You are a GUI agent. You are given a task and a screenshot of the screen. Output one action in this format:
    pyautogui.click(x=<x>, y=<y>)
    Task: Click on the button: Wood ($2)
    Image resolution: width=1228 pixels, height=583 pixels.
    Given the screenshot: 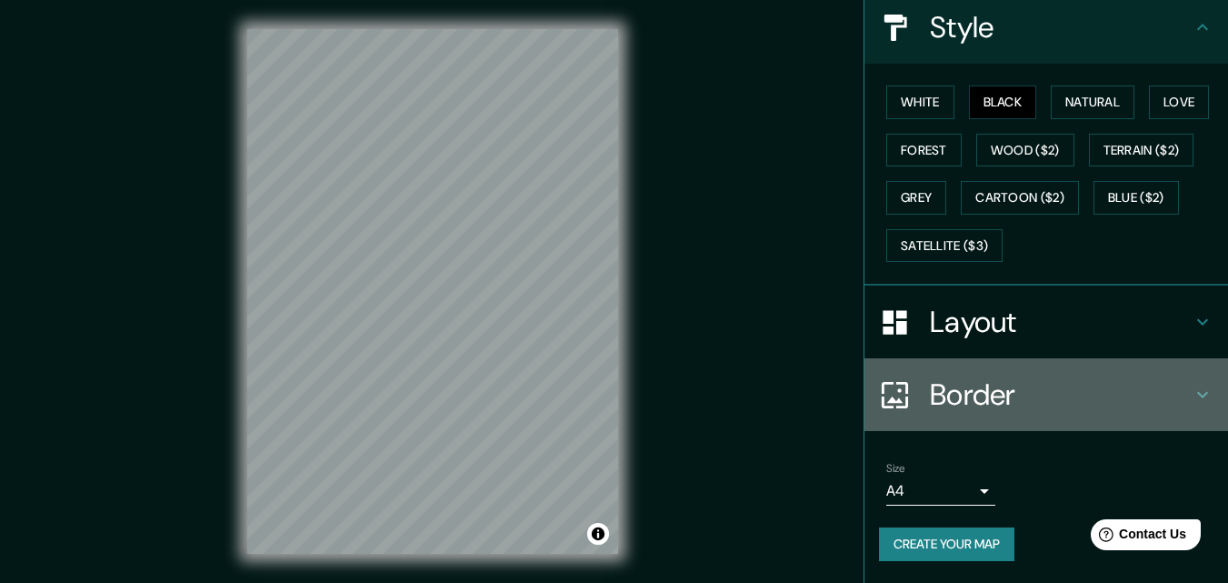 What is the action you would take?
    pyautogui.click(x=1025, y=150)
    